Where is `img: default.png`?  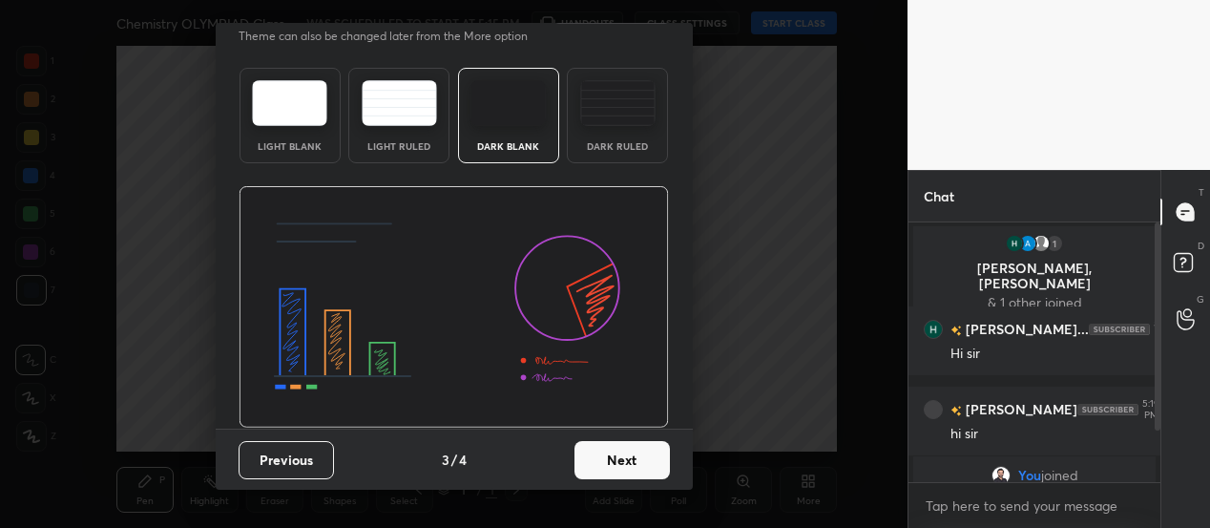
img: default.png is located at coordinates (1041, 243).